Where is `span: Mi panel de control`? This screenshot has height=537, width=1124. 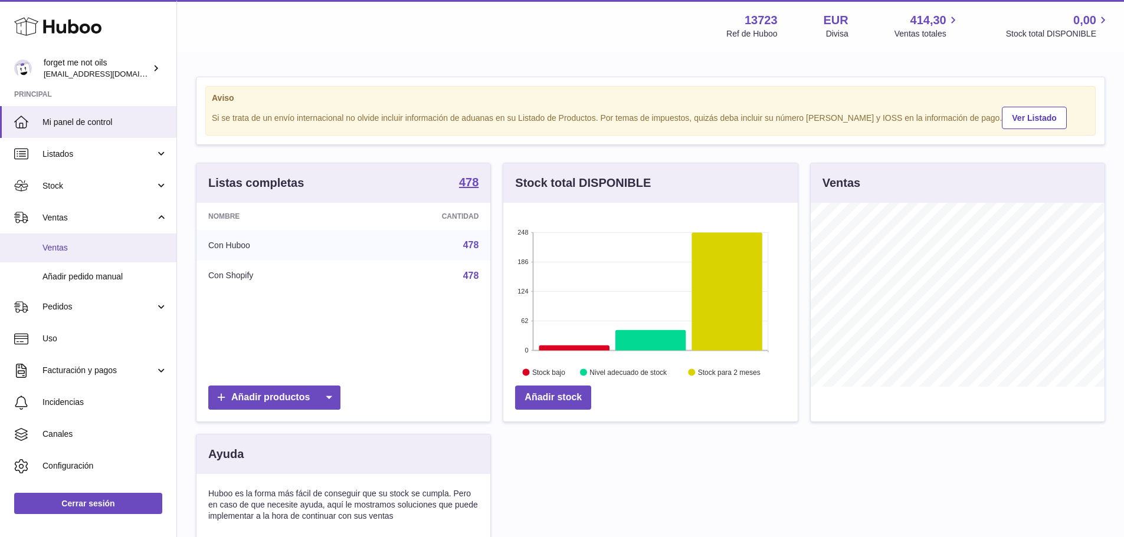 span: Mi panel de control is located at coordinates (105, 122).